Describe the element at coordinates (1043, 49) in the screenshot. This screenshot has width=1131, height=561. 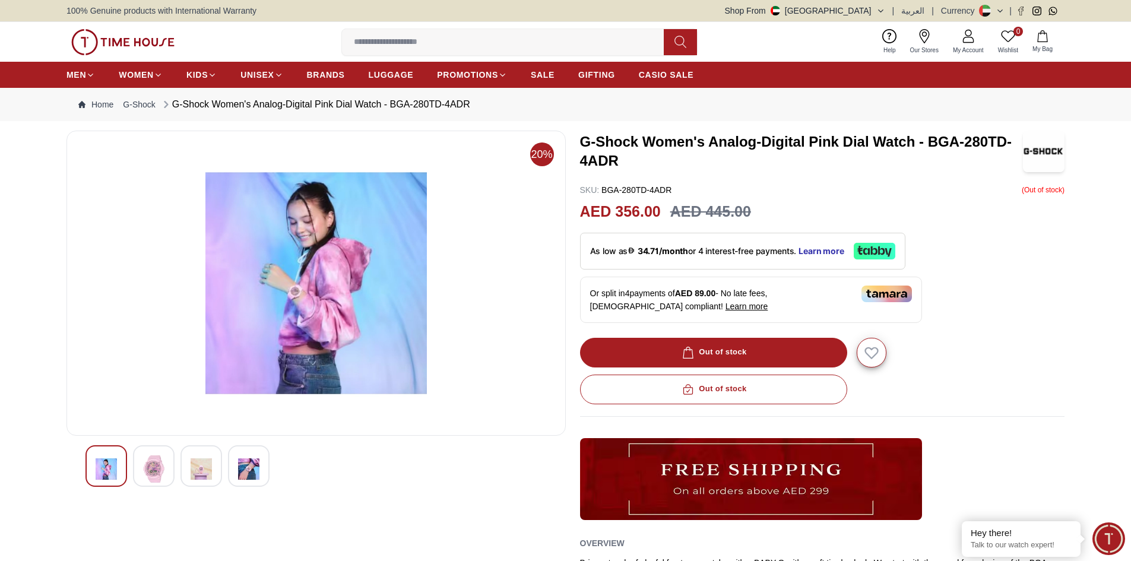
I see `span: My Bag` at that location.